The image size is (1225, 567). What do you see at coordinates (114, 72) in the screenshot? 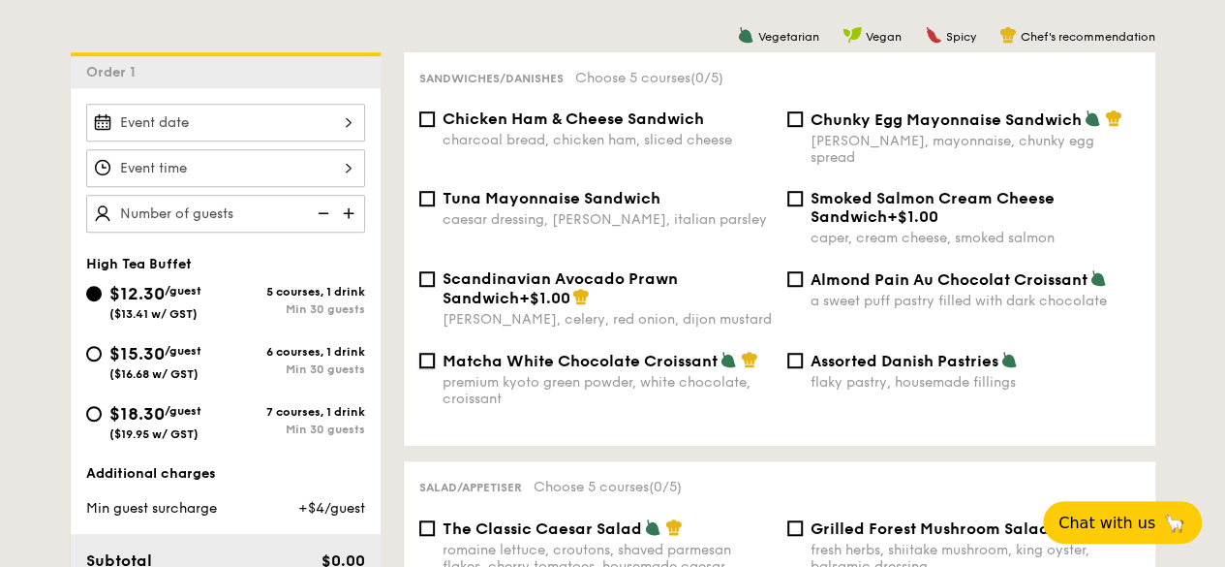
I see `span: Order 1` at bounding box center [114, 72].